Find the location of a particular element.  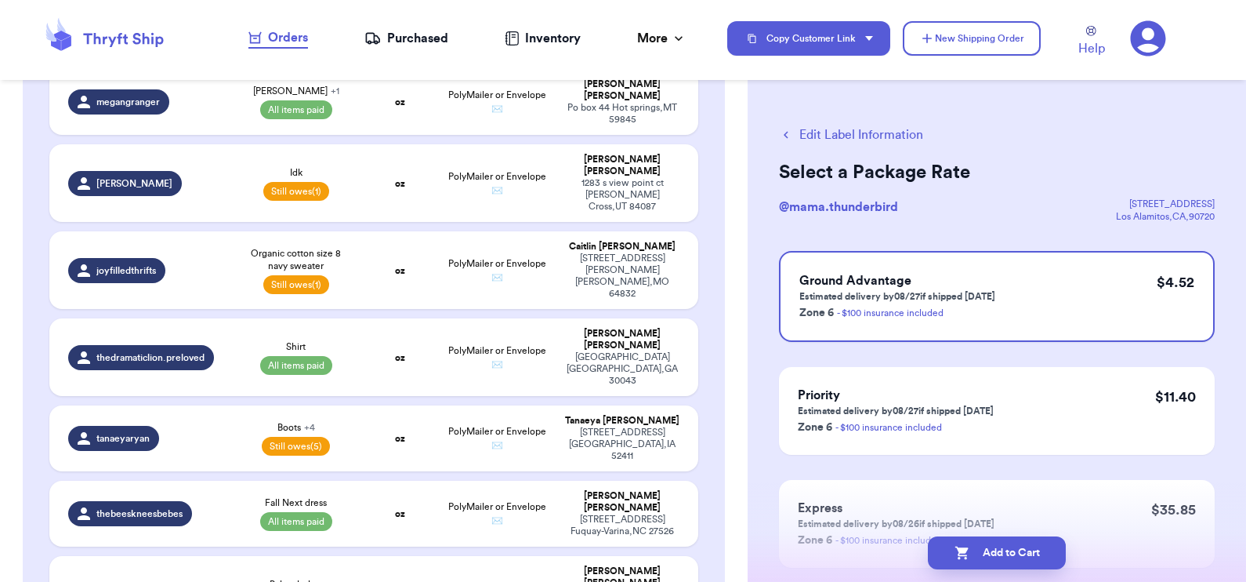

span: Help is located at coordinates (1092, 49).